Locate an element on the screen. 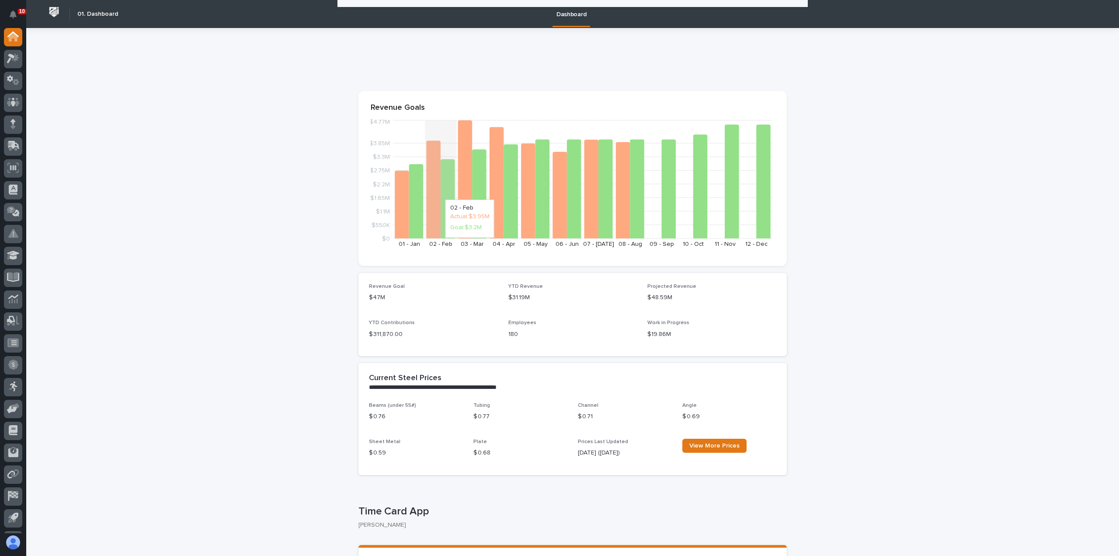 This screenshot has width=1119, height=556. span: Channel is located at coordinates (588, 405).